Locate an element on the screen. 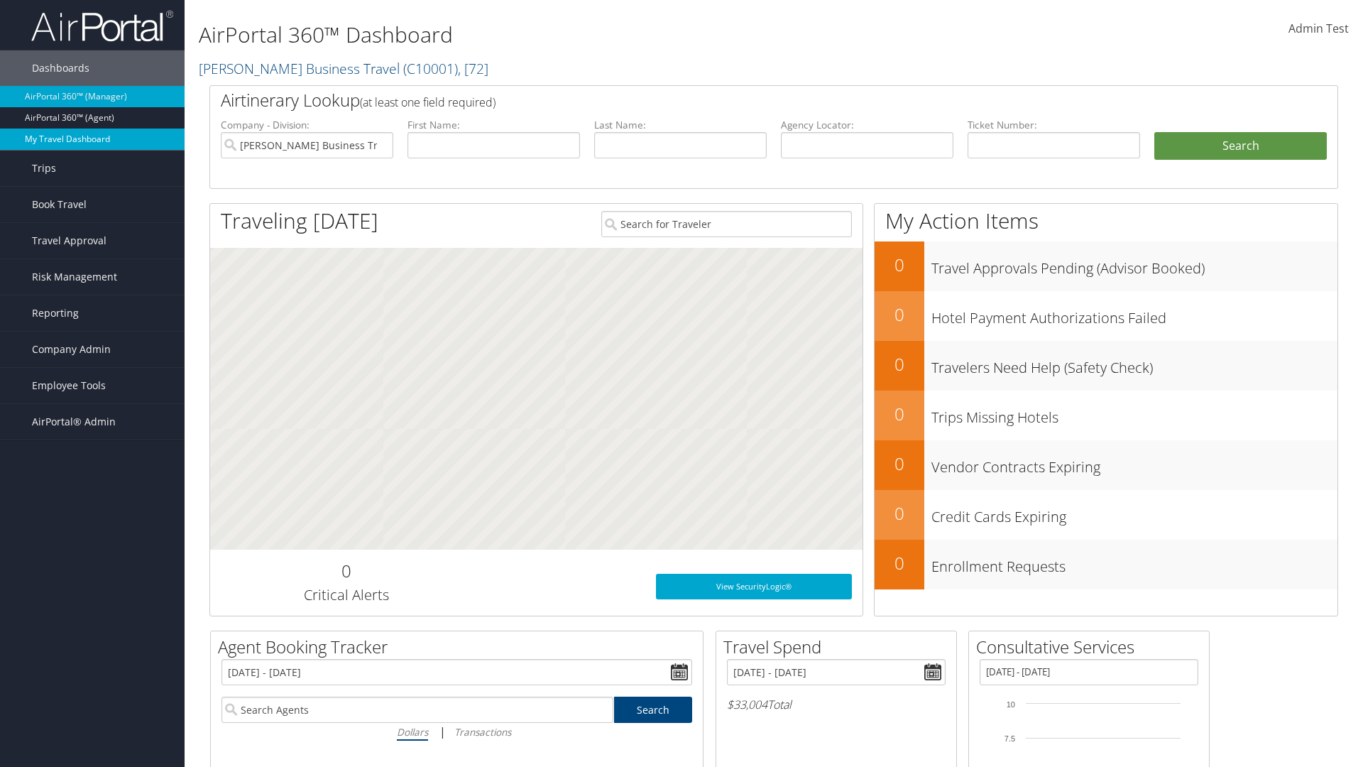 This screenshot has width=1363, height=767. span: Employee Tools is located at coordinates (69, 386).